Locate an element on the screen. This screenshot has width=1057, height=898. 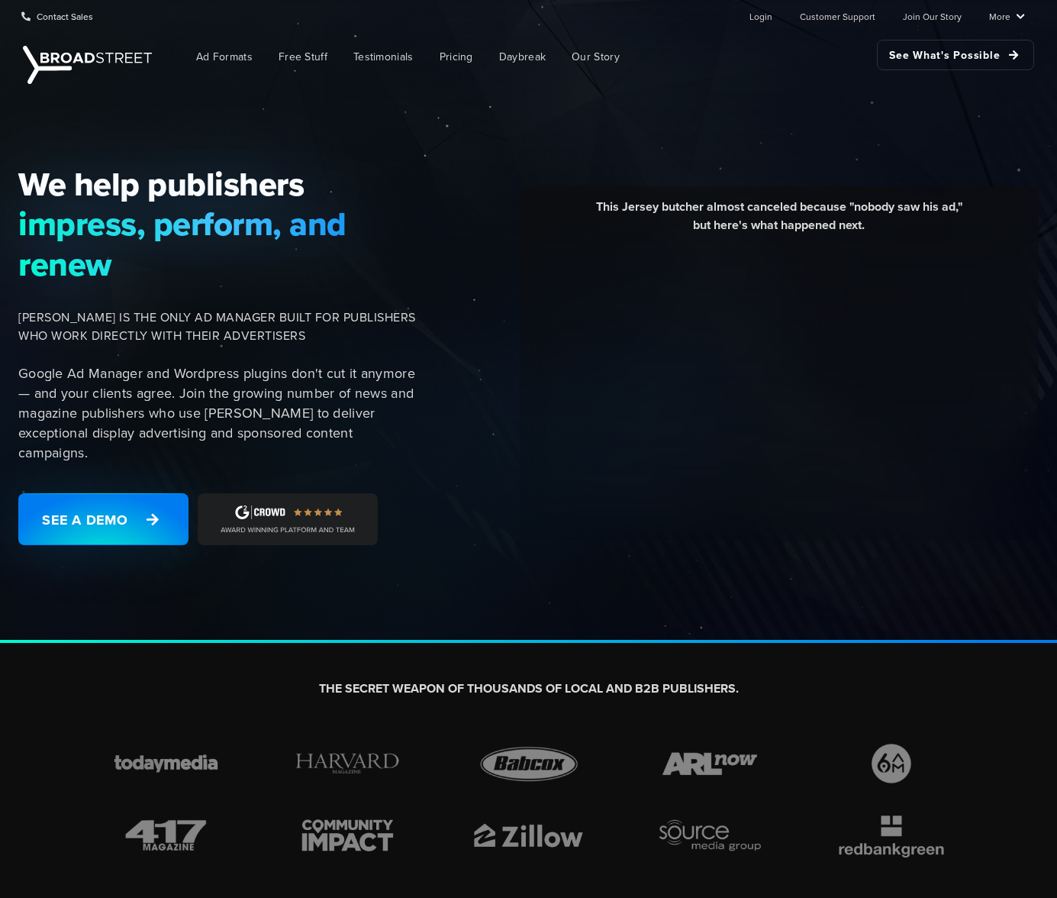
a: Testimonials is located at coordinates (383, 56).